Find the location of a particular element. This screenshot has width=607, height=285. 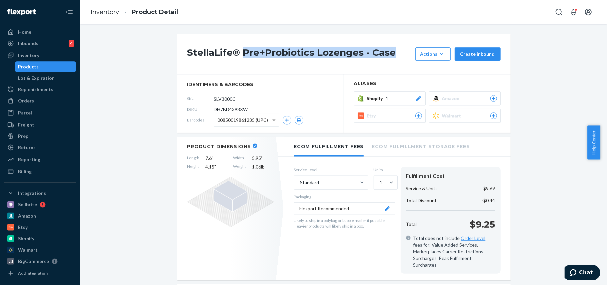

div: Standard is located at coordinates (310, 182).